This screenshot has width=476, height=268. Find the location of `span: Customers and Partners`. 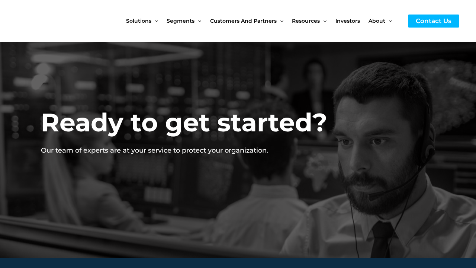

span: Customers and Partners is located at coordinates (243, 21).